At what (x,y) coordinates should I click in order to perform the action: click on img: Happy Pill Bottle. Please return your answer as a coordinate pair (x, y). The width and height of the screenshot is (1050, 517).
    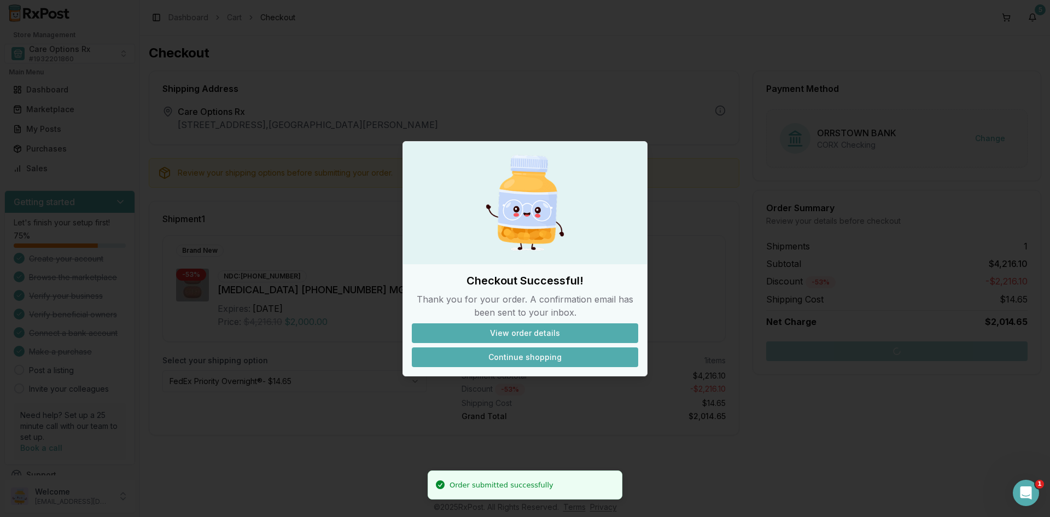
    Looking at the image, I should click on (525, 203).